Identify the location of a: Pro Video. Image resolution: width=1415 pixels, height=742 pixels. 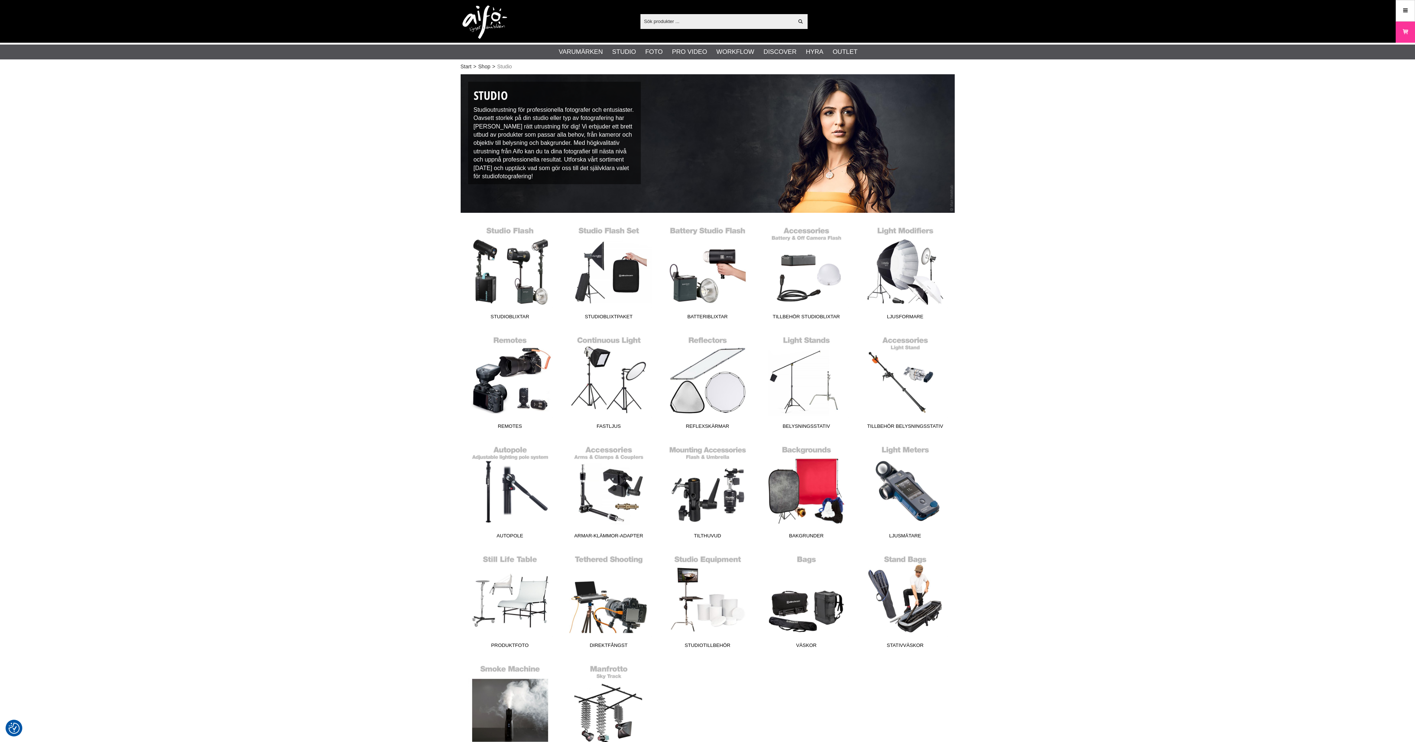
(689, 52).